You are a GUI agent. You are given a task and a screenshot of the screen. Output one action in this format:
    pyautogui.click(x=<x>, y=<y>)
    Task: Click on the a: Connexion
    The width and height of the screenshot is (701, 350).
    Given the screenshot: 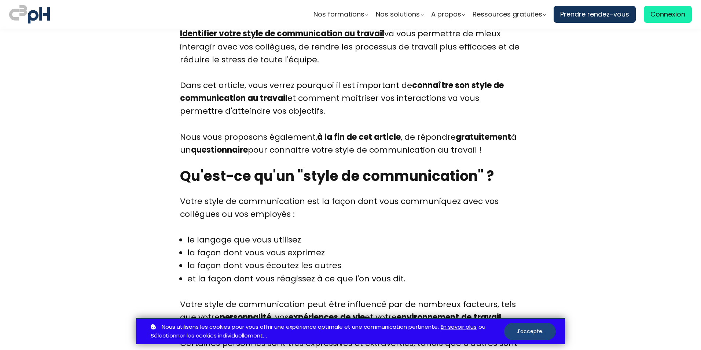 What is the action you would take?
    pyautogui.click(x=667, y=14)
    